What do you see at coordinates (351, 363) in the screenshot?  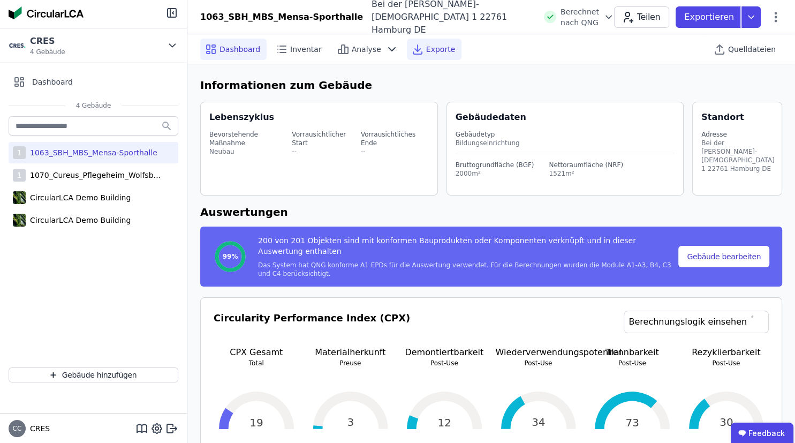 I see `p: Preuse` at bounding box center [351, 363].